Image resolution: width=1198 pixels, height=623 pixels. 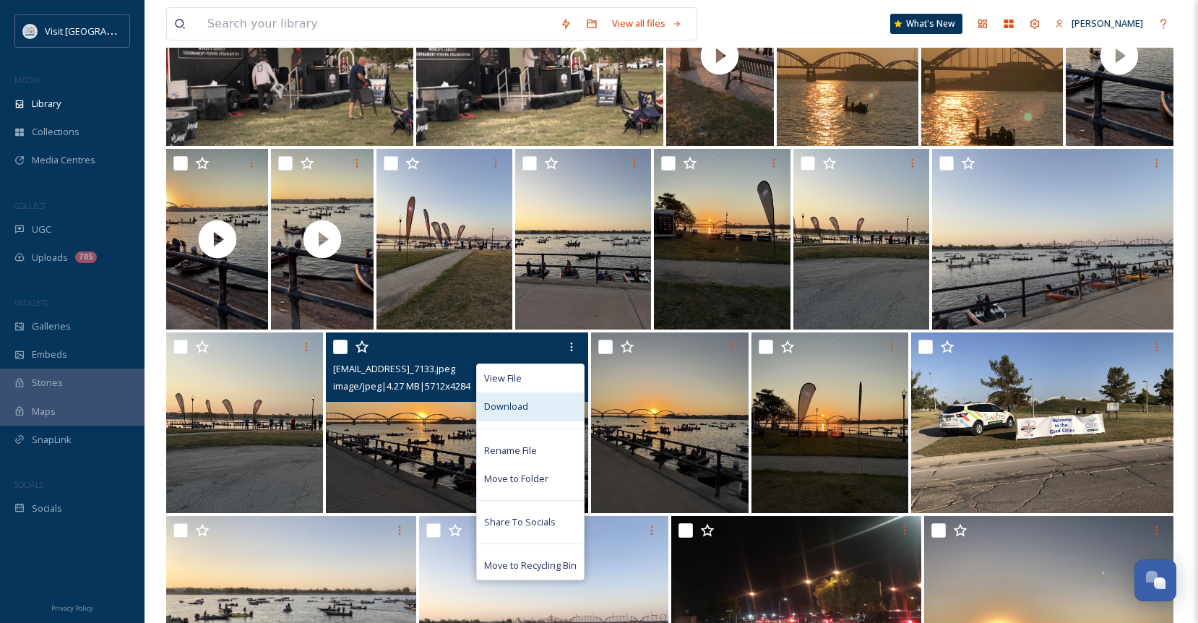 What do you see at coordinates (519, 522) in the screenshot?
I see `span: Share To Socials` at bounding box center [519, 522].